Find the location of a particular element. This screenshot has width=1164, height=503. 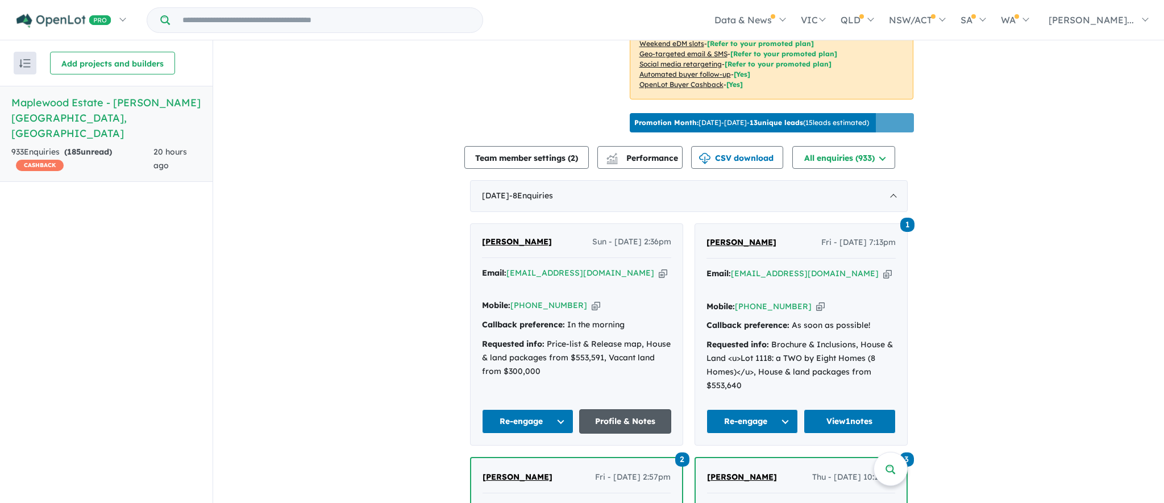

strong: ( unread) is located at coordinates (88, 152).